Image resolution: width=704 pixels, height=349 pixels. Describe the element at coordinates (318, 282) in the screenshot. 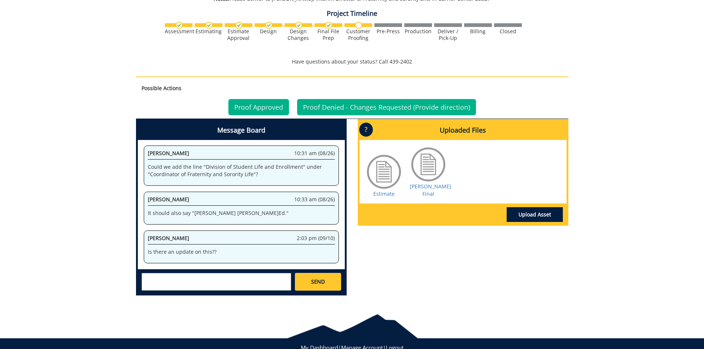

I see `a: SEND` at that location.